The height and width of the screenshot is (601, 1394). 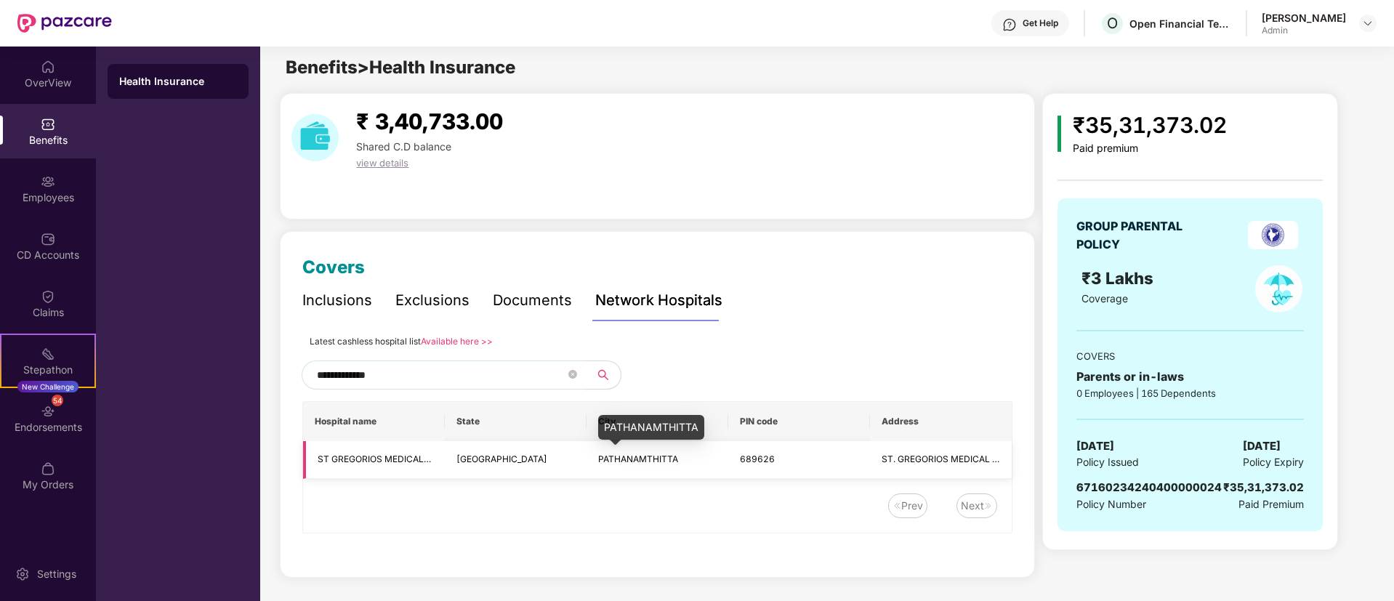 I want to click on span: search, so click(x=602, y=375).